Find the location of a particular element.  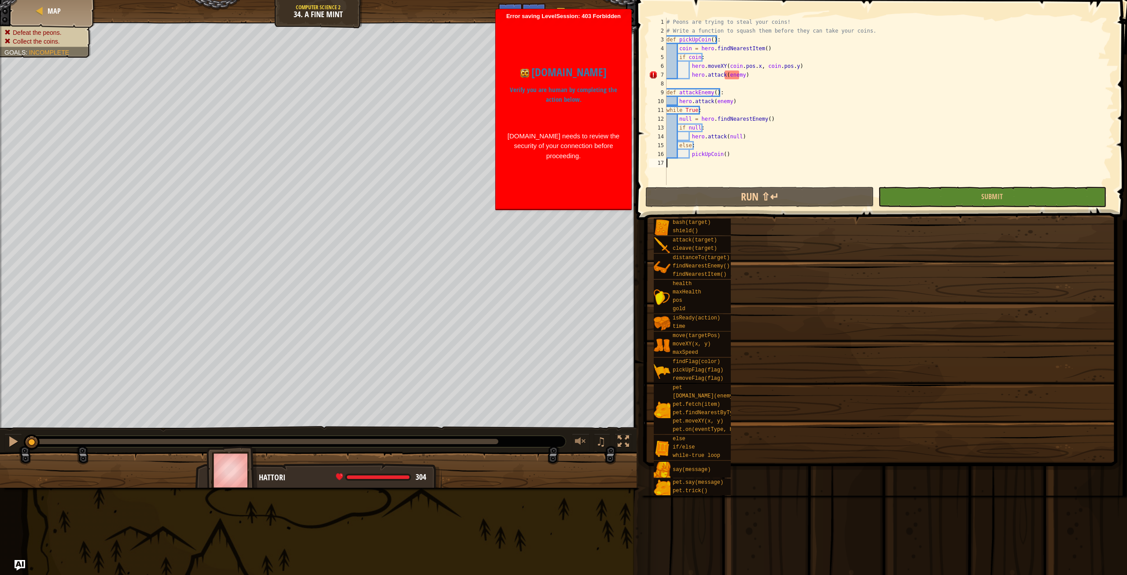

div: 8 is located at coordinates (658, 84).